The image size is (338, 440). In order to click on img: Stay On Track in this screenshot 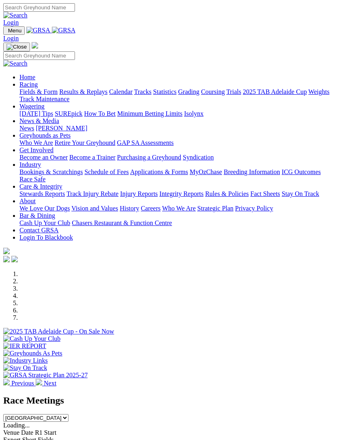, I will do `click(25, 368)`.